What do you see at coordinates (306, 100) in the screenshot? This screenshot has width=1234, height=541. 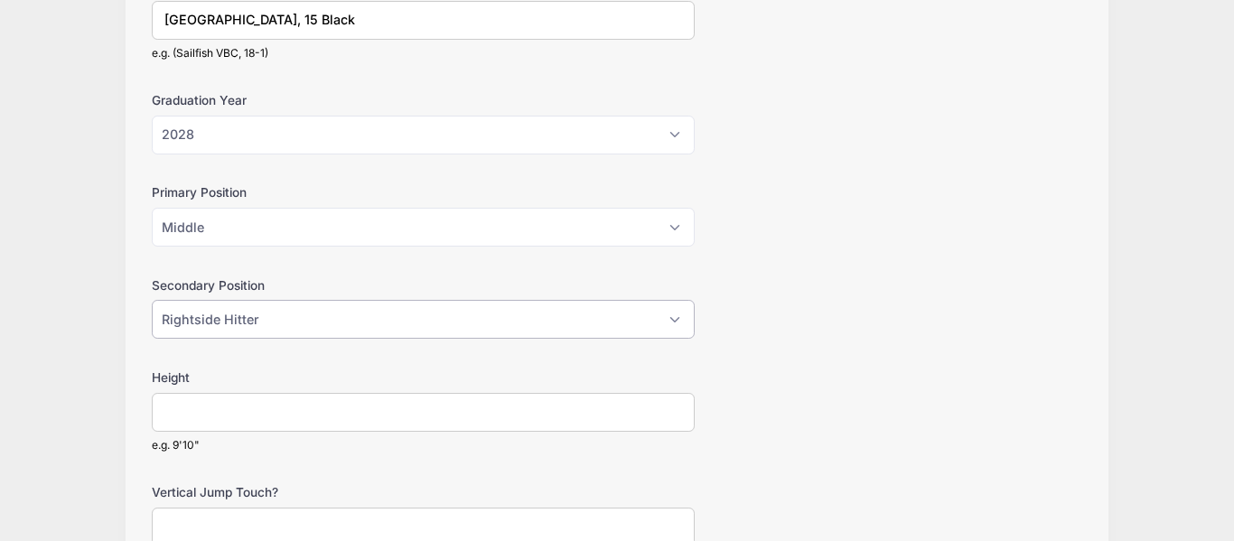 I see `label: Graduation Year` at bounding box center [306, 100].